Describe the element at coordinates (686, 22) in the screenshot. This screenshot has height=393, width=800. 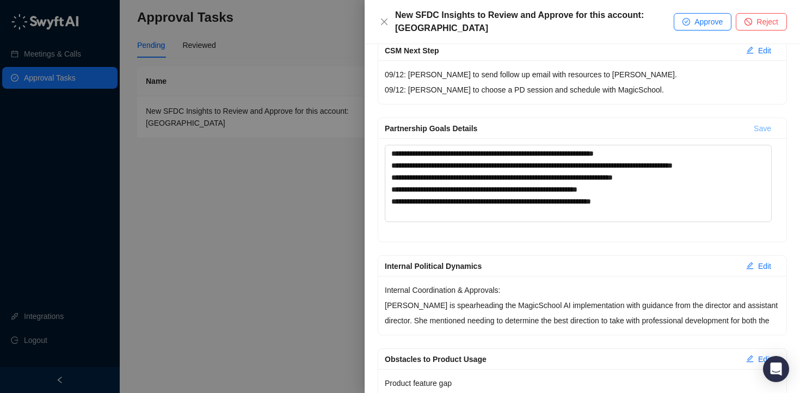
I see `span: check-circle` at that location.